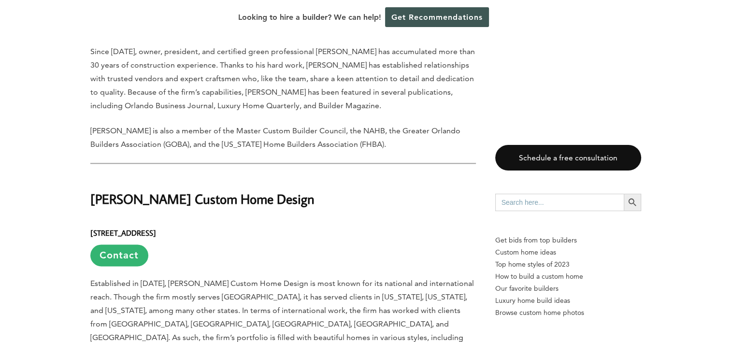 This screenshot has height=342, width=731. I want to click on p: Top home styles of 2023, so click(568, 264).